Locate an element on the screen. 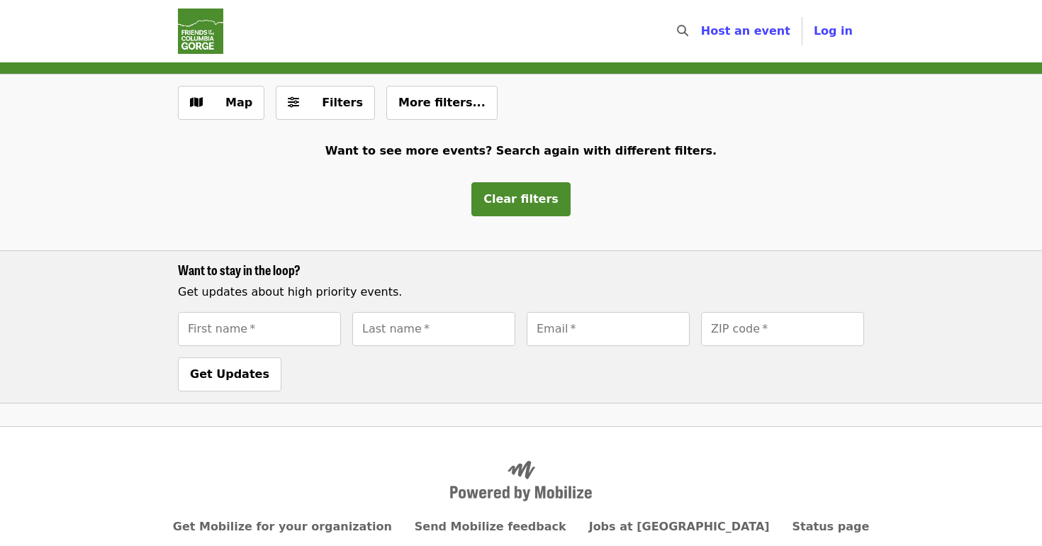 The image size is (1042, 546). a: Powered by Mobilize is located at coordinates (521, 481).